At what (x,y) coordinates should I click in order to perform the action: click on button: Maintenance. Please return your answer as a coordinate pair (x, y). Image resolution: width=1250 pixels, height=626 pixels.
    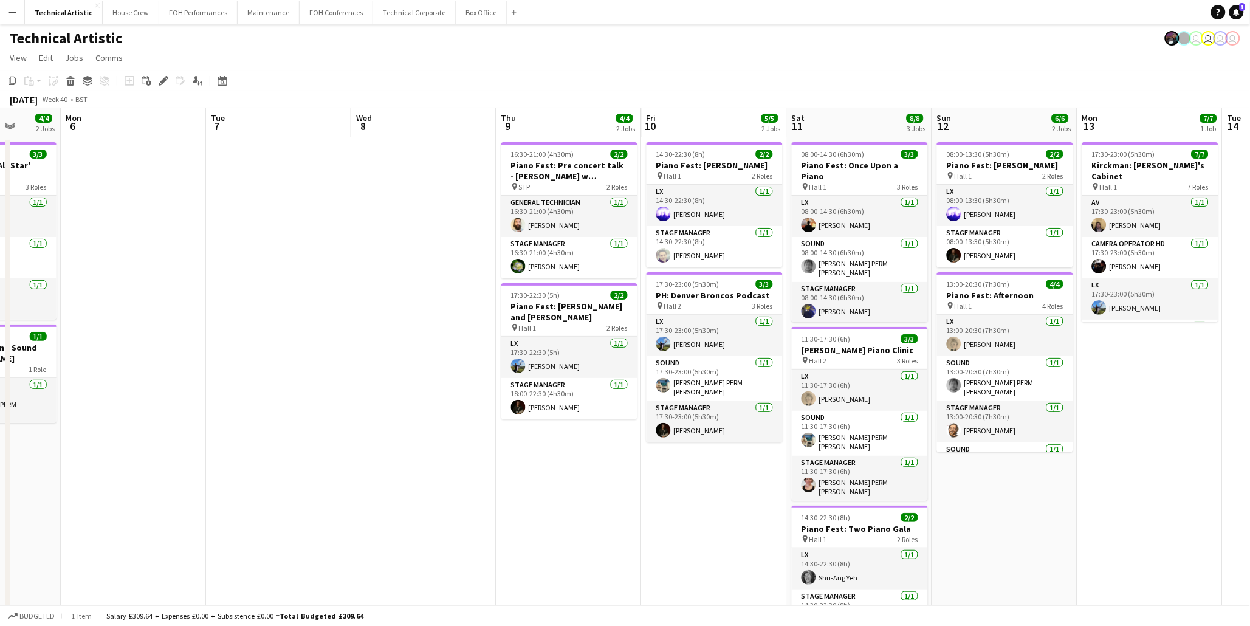
    Looking at the image, I should click on (269, 12).